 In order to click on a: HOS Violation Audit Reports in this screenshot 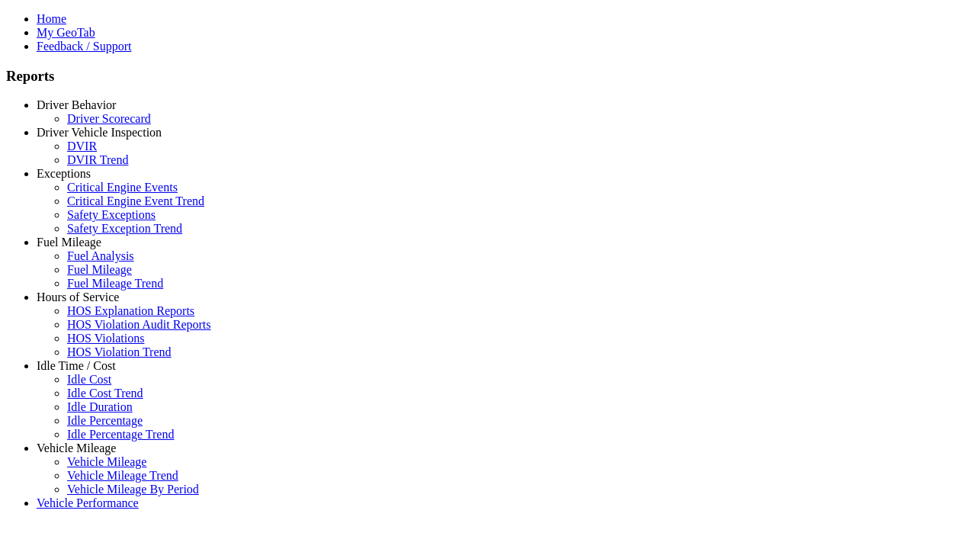, I will do `click(139, 324)`.